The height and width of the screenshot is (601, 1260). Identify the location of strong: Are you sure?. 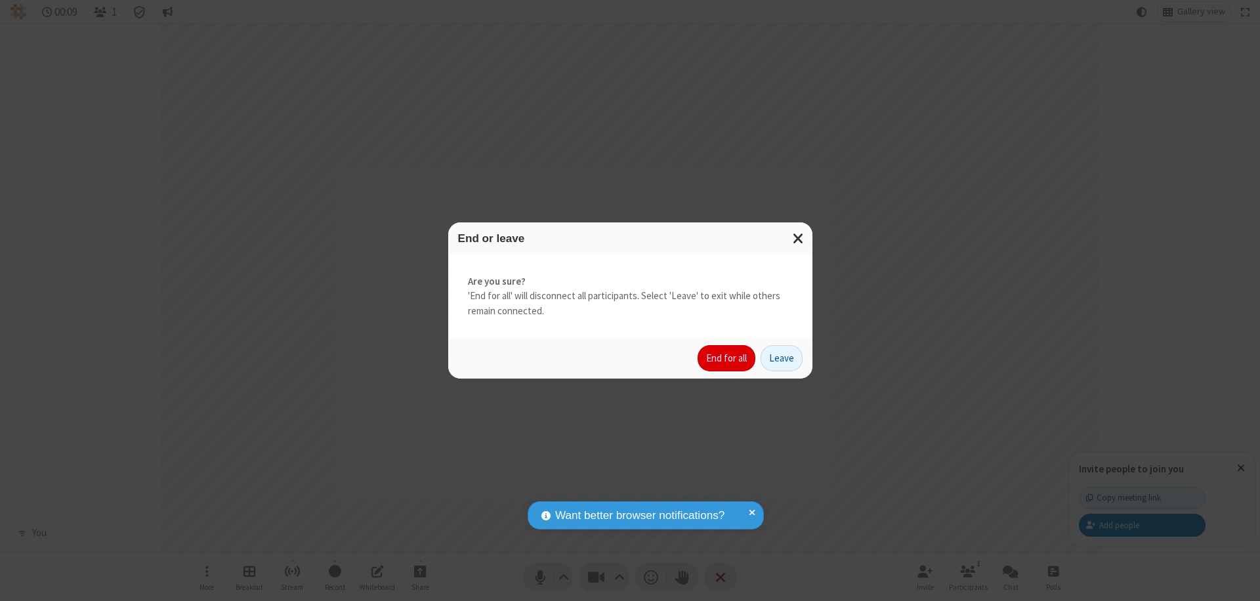
(630, 282).